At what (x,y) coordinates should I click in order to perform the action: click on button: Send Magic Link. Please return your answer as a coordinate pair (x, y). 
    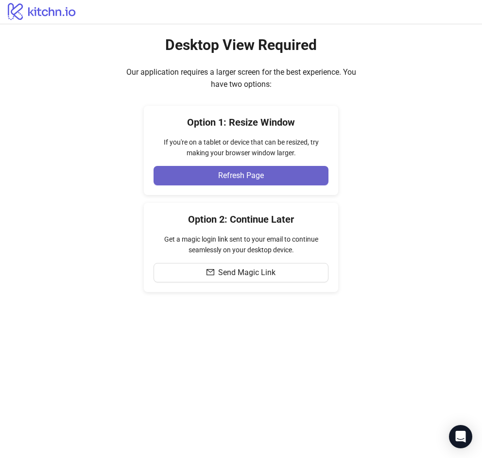
    Looking at the image, I should click on (241, 273).